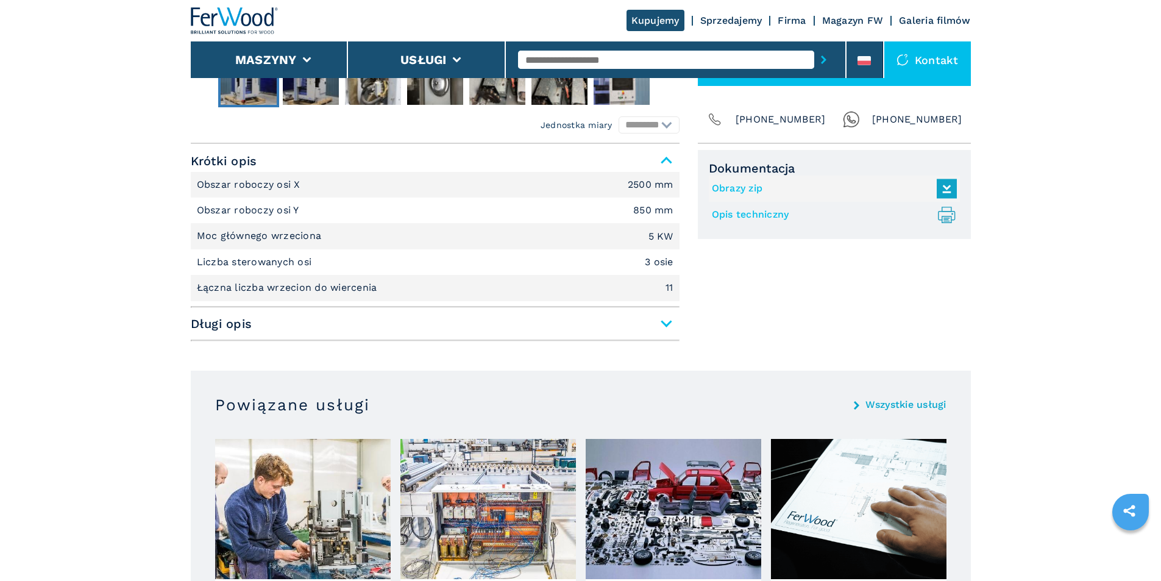 This screenshot has width=1161, height=581. Describe the element at coordinates (560, 83) in the screenshot. I see `button: Go to Slide 6` at that location.